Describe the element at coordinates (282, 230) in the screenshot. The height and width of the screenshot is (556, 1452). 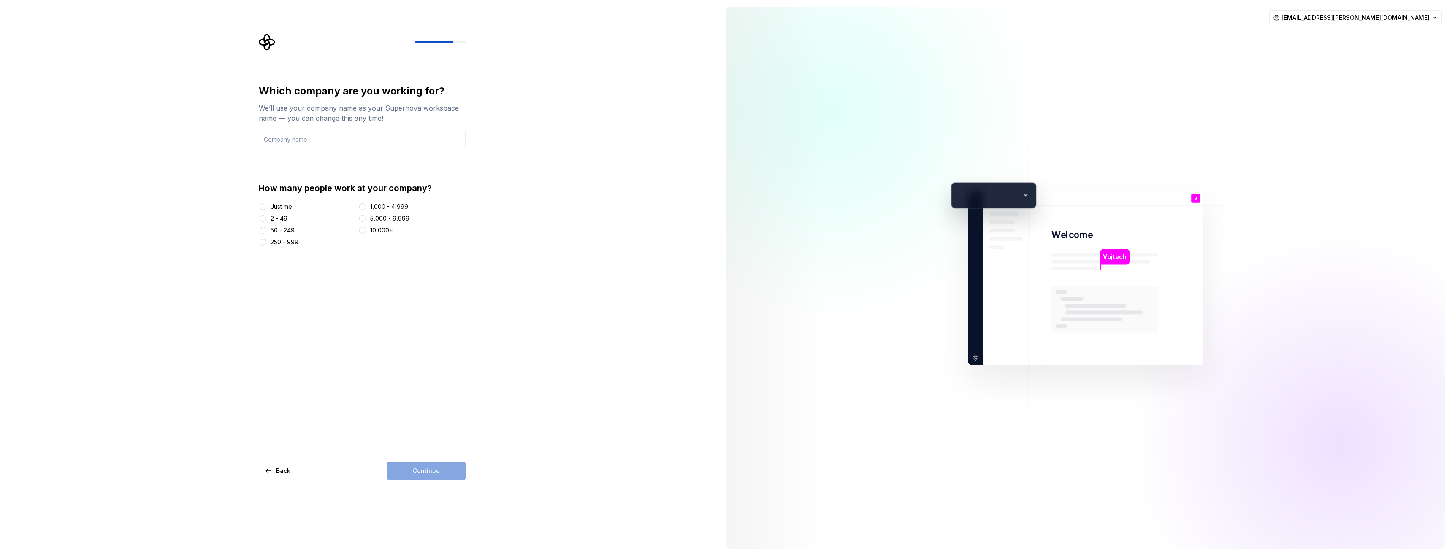
I see `div: 50 - 249` at that location.